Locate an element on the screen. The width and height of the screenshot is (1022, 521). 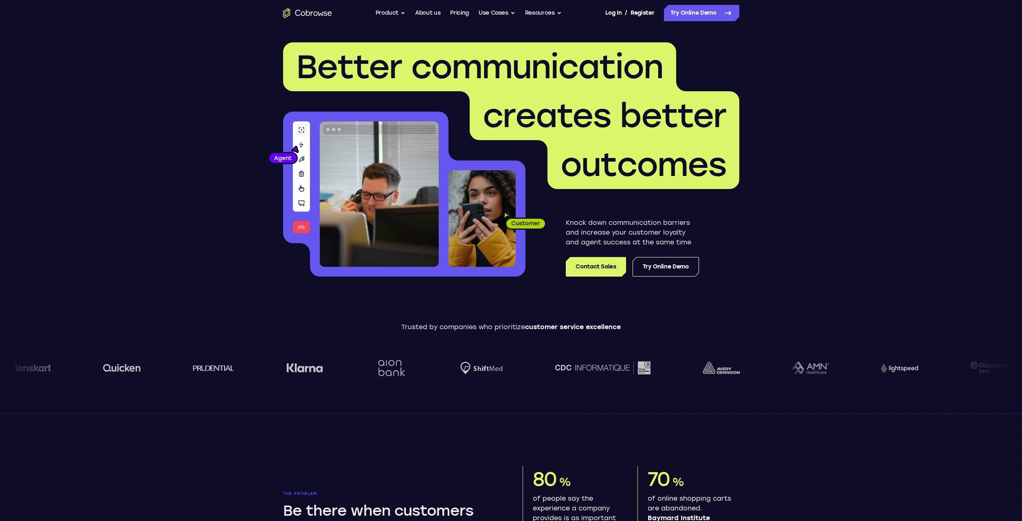
img: prudential is located at coordinates (213, 368).